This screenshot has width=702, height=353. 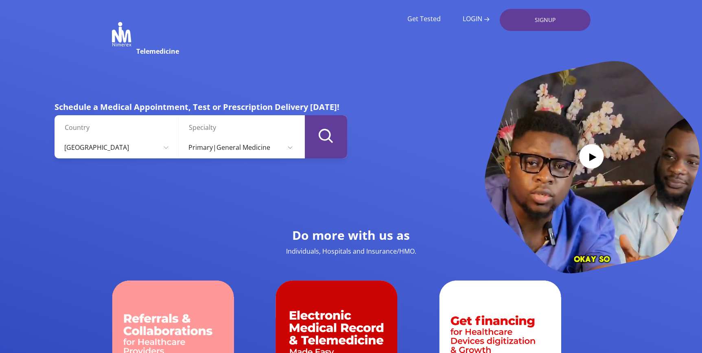 I want to click on a: LOGIN, so click(x=476, y=19).